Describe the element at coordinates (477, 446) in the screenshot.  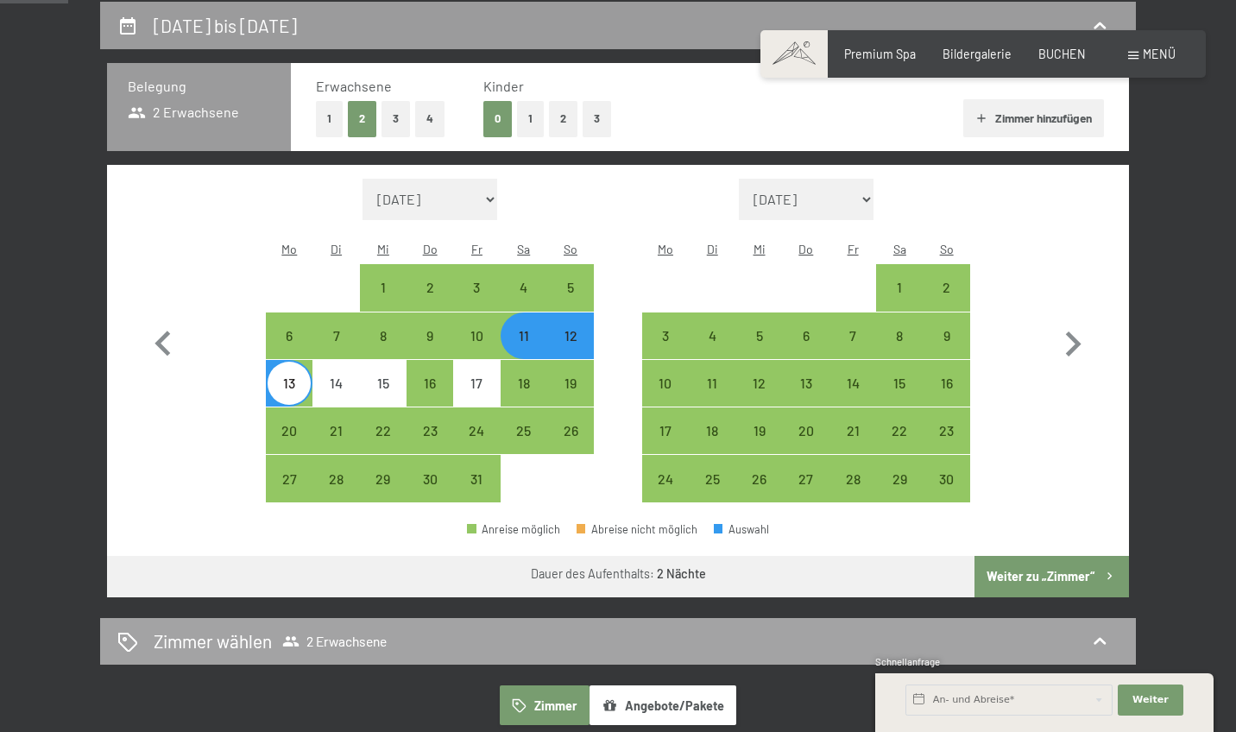
I see `div: 24` at that location.